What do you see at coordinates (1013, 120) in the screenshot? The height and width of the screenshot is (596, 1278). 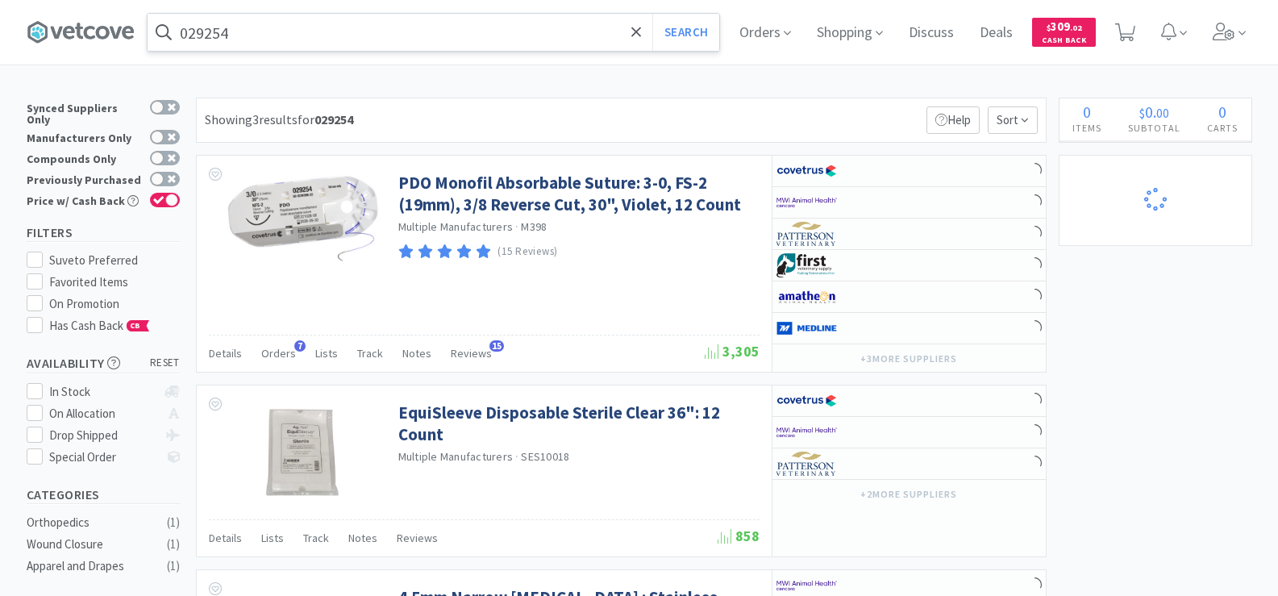 I see `span: Sort` at bounding box center [1013, 120].